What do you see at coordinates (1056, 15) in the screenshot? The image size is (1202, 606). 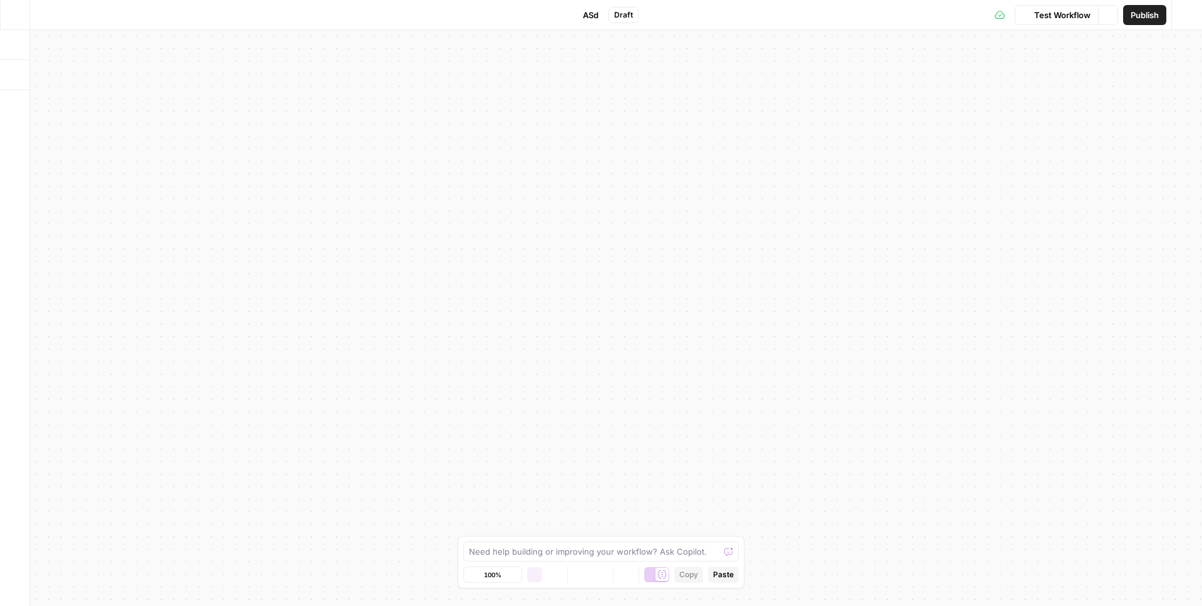 I see `button: Test Workflow` at bounding box center [1056, 15].